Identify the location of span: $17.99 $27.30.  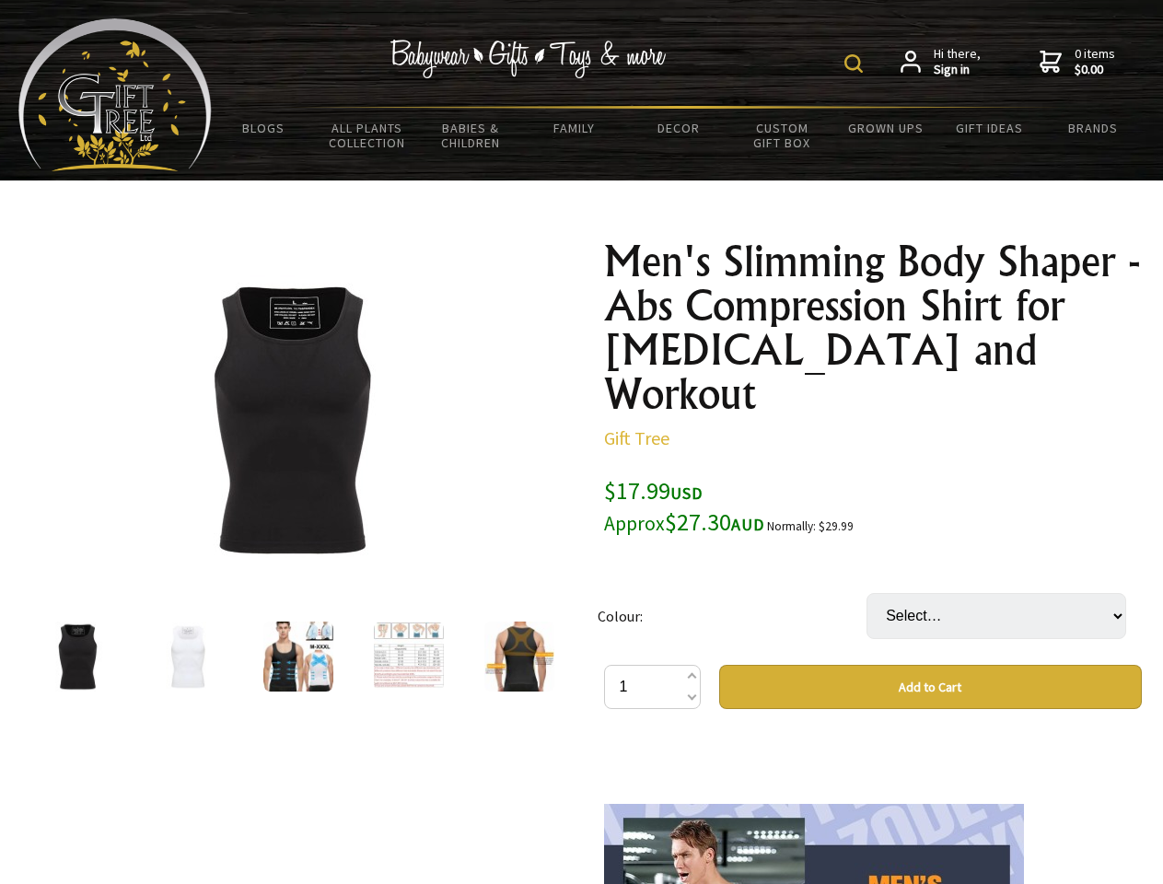
(684, 505).